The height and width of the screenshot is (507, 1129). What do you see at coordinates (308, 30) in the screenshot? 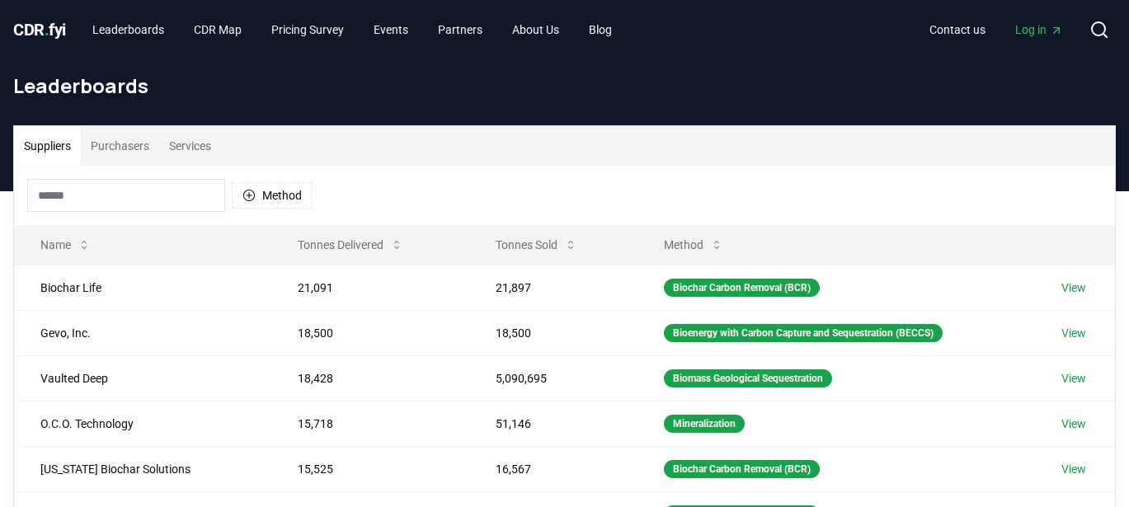
I see `a: Pricing Survey` at bounding box center [308, 30].